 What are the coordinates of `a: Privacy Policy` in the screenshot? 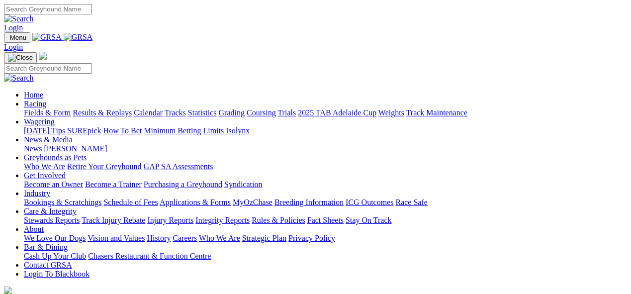 It's located at (312, 238).